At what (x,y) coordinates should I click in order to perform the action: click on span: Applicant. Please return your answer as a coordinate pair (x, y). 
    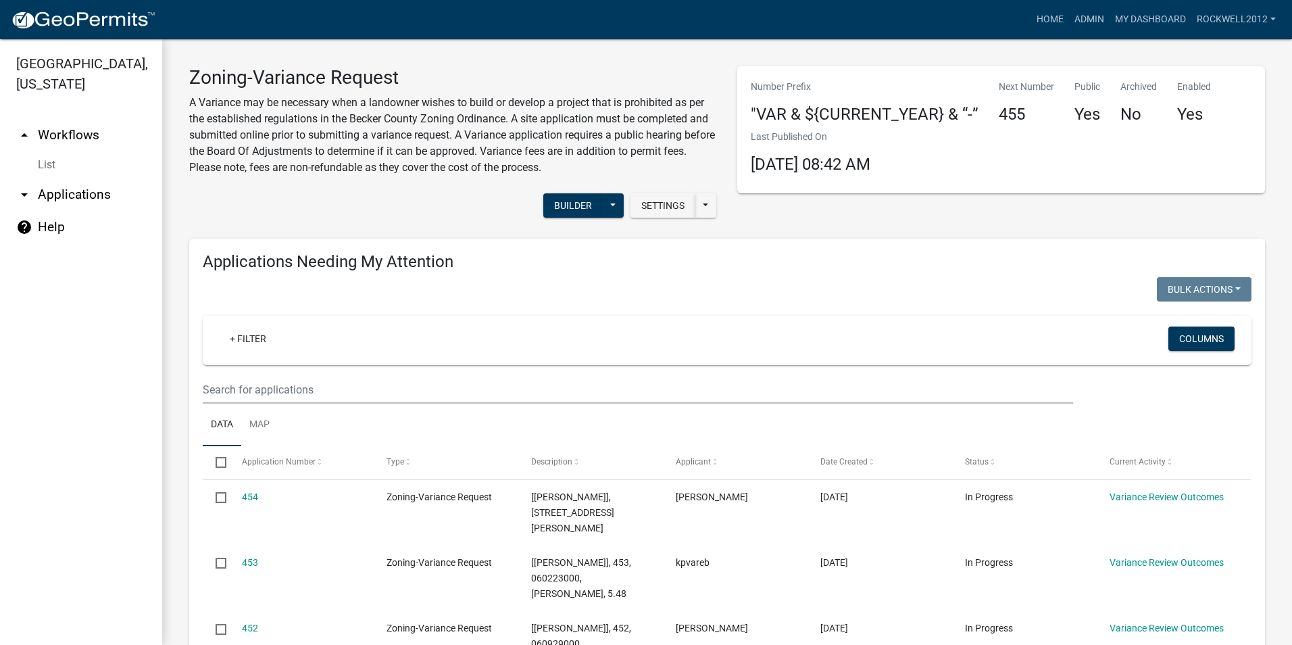
    Looking at the image, I should click on (693, 462).